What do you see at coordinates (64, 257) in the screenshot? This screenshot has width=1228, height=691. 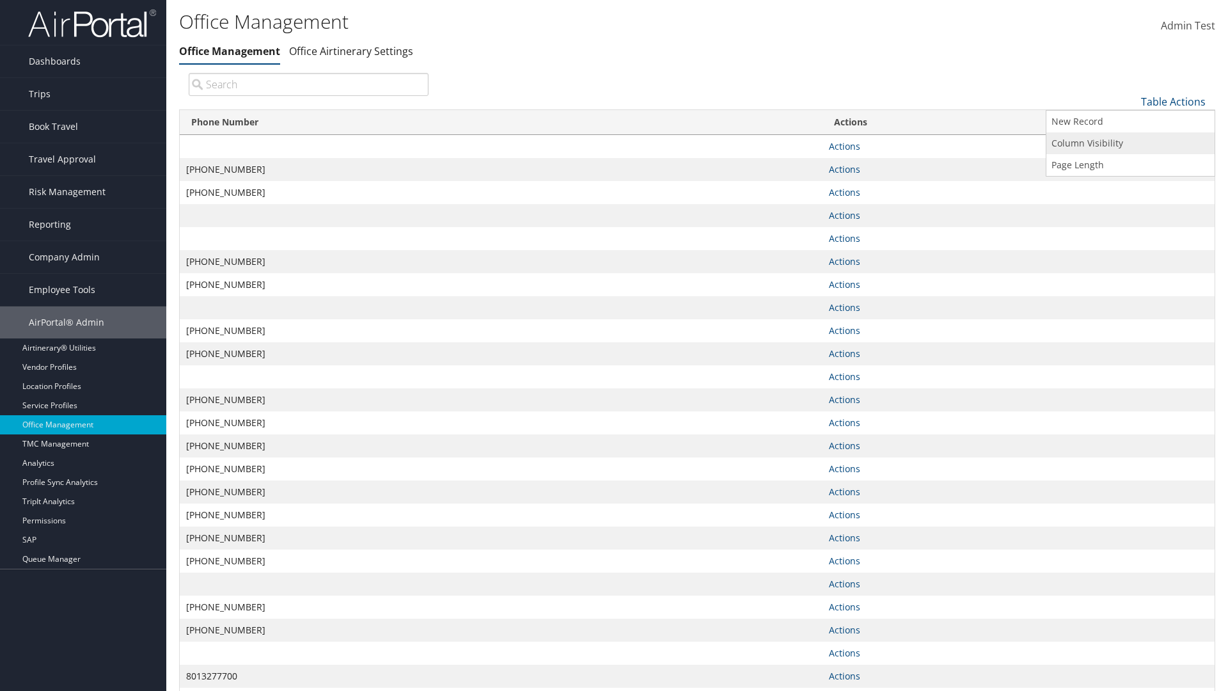 I see `span: Company Admin` at bounding box center [64, 257].